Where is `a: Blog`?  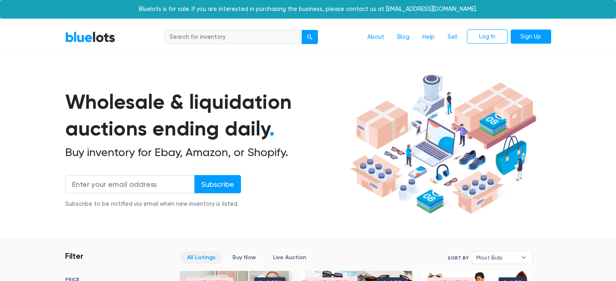
a: Blog is located at coordinates (403, 37).